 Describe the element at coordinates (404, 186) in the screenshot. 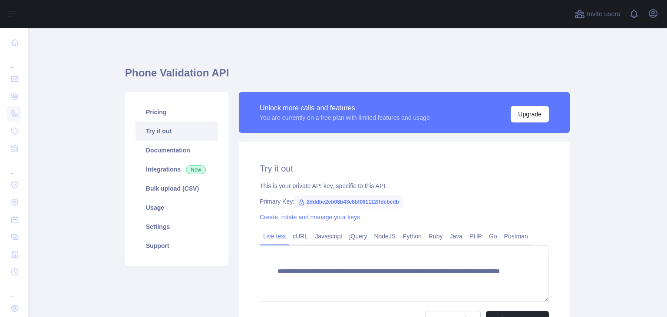

I see `div: This is your private API key, specific to this API.` at that location.